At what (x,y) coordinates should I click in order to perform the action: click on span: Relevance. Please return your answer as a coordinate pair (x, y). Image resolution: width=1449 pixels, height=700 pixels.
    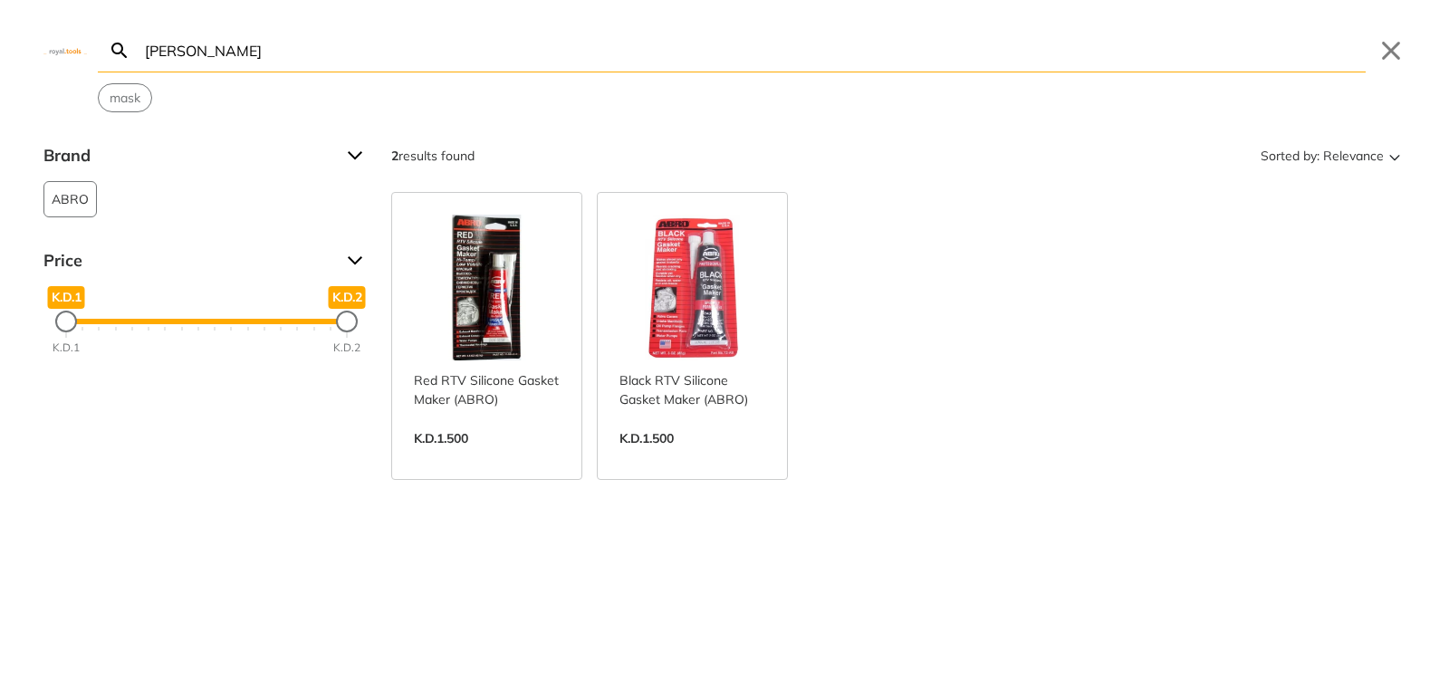
    Looking at the image, I should click on (1353, 156).